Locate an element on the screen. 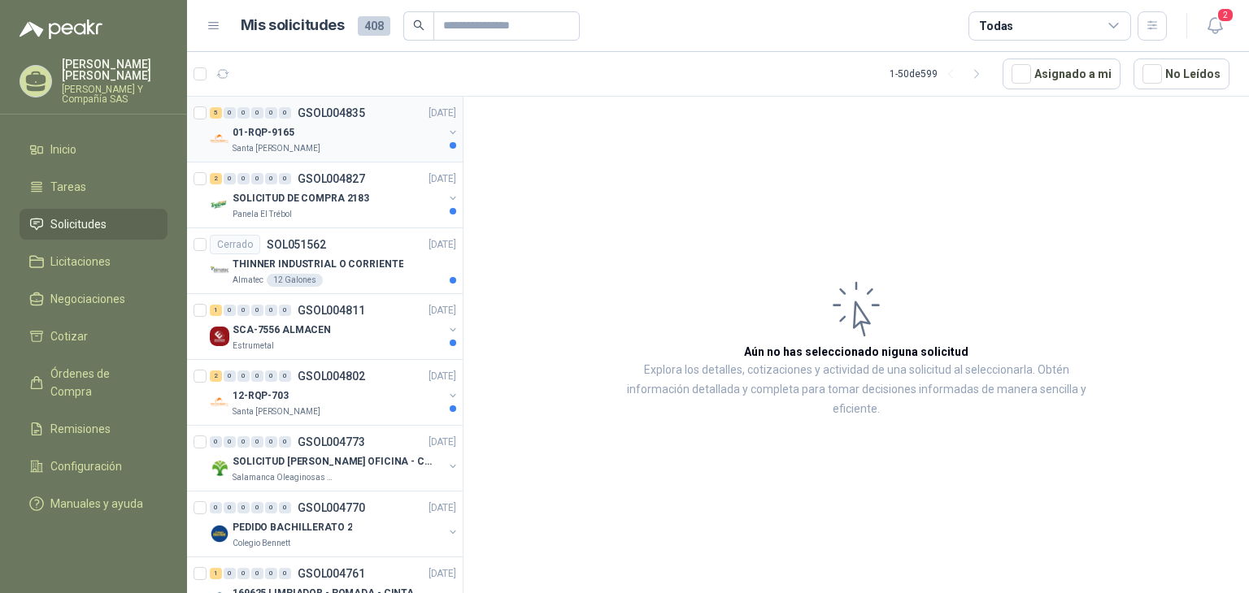 The image size is (1249, 593). a: Tareas is located at coordinates (93, 187).